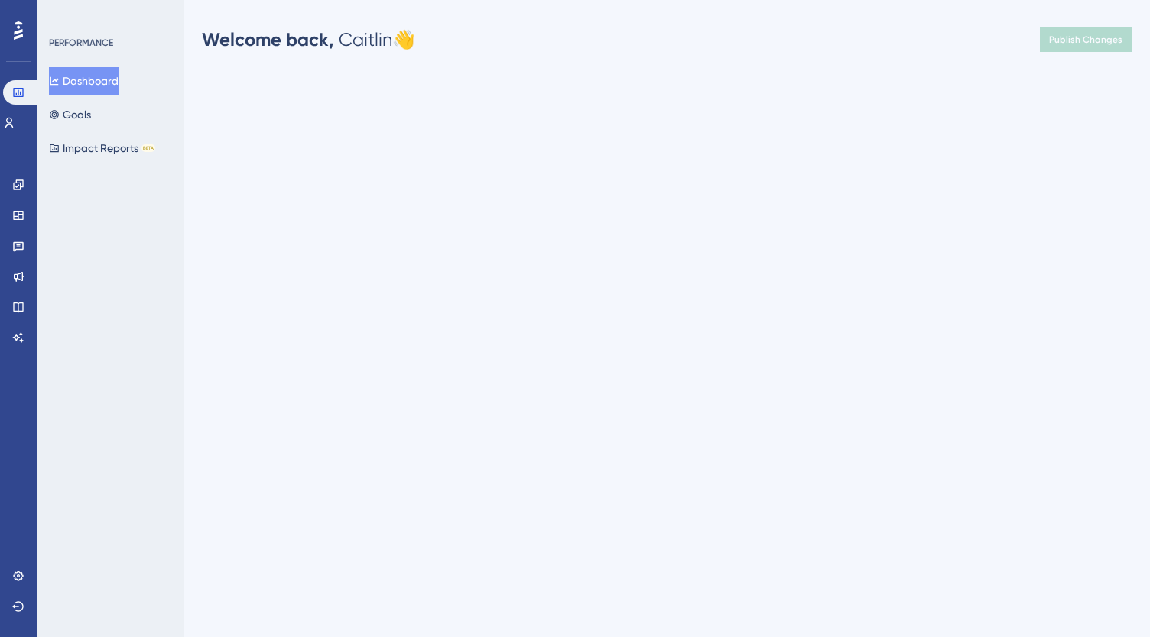 The width and height of the screenshot is (1150, 637). I want to click on button: Publish Changes, so click(1085, 40).